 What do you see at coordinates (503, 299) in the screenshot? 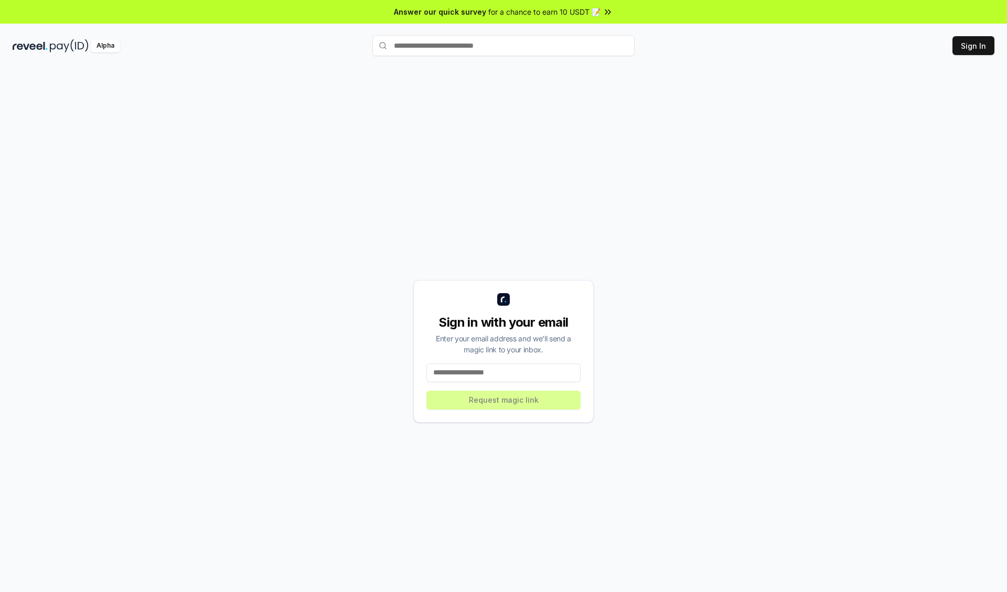
I see `img: logo_small` at bounding box center [503, 299].